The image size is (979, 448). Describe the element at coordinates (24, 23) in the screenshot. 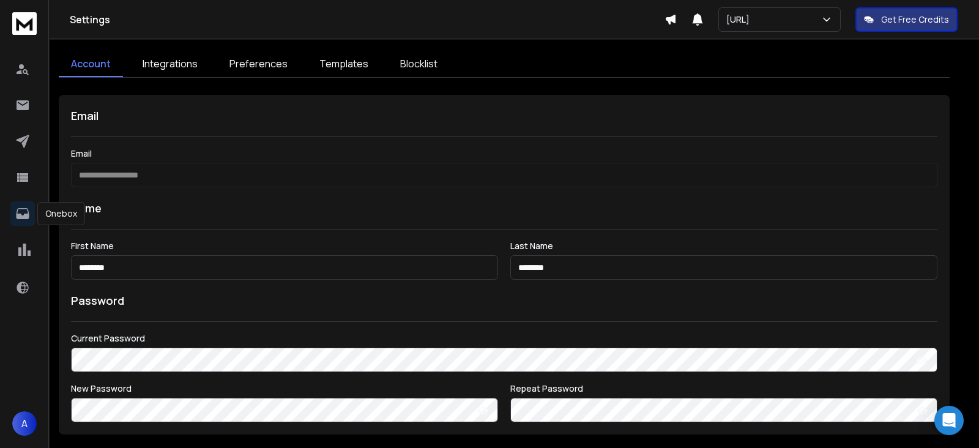

I see `img: logo` at that location.